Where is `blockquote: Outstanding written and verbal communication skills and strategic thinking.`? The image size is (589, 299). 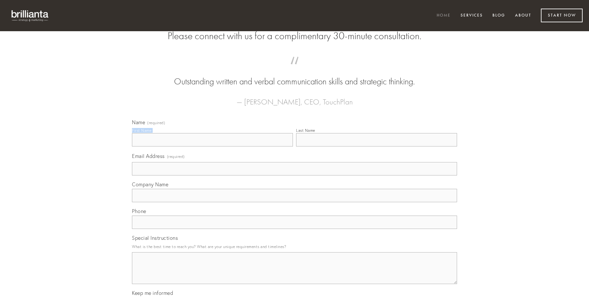
blockquote: Outstanding written and verbal communication skills and strategic thinking. is located at coordinates (294, 76).